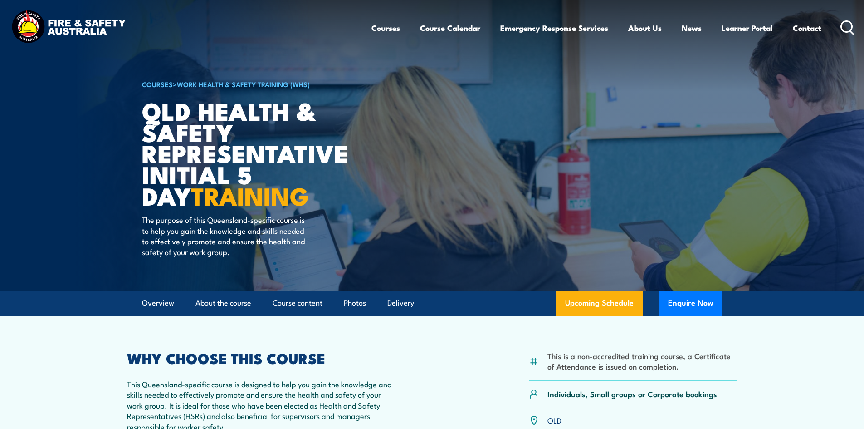 The height and width of the screenshot is (429, 864). I want to click on h1: QLD Health & Safety Representative Initial 5 Day, so click(254, 153).